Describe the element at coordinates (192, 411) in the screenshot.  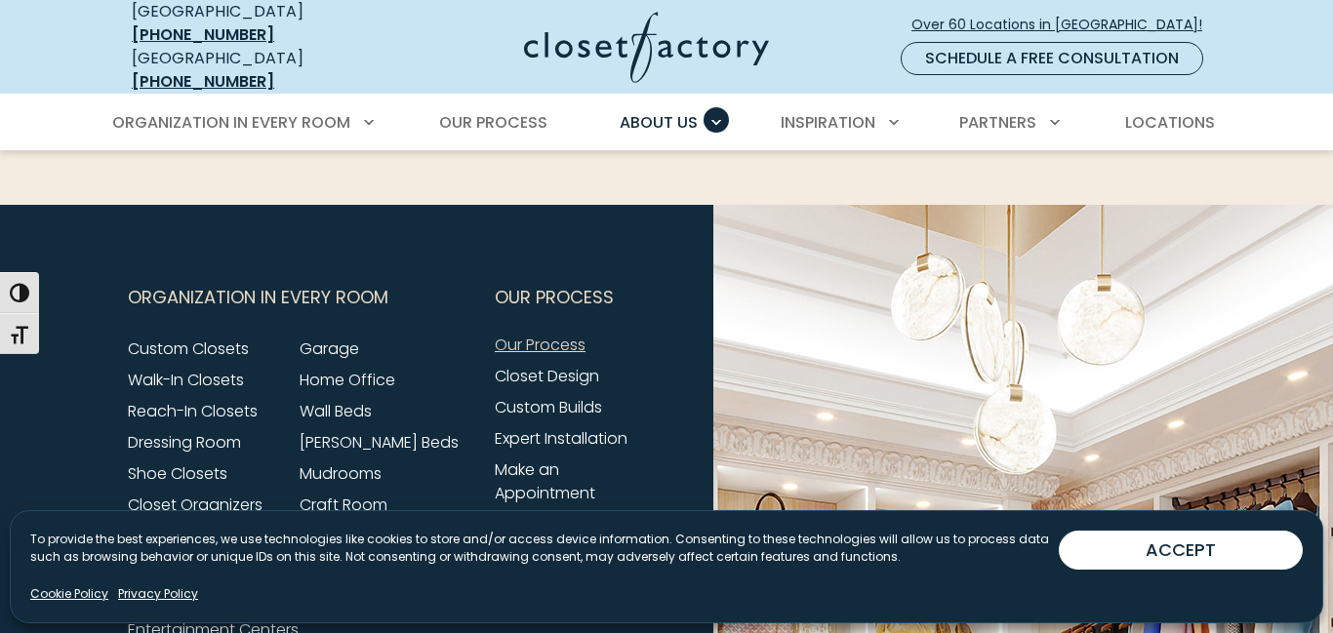
I see `a: Reach-In Closets` at that location.